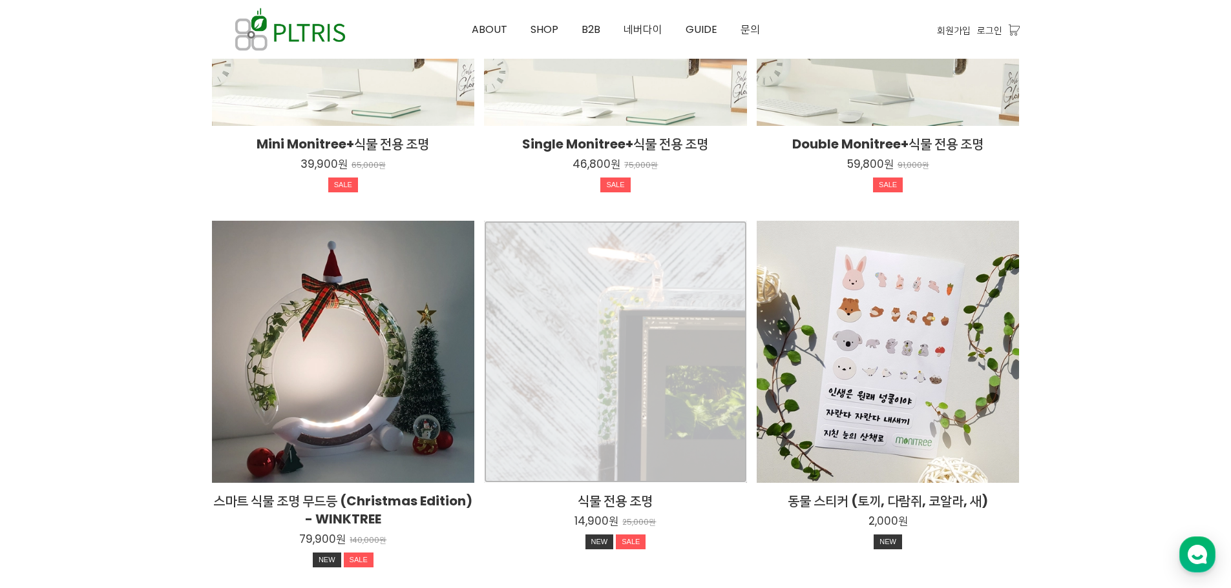 This screenshot has height=588, width=1231. Describe the element at coordinates (615, 166) in the screenshot. I see `a: Single Monitree+식물 전용 조명 46,800원 75,000원 SALE` at that location.